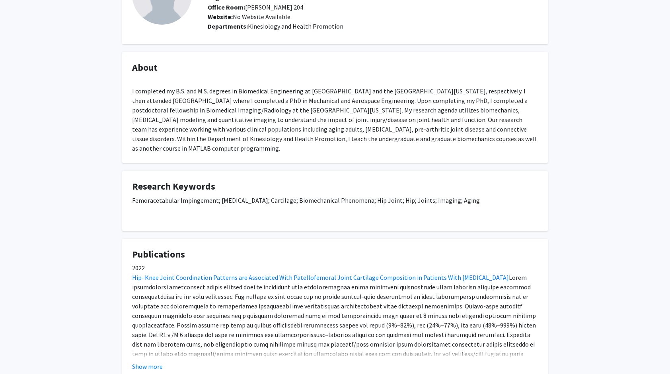 Image resolution: width=670 pixels, height=374 pixels. What do you see at coordinates (226, 7) in the screenshot?
I see `b: Office Room:` at bounding box center [226, 7].